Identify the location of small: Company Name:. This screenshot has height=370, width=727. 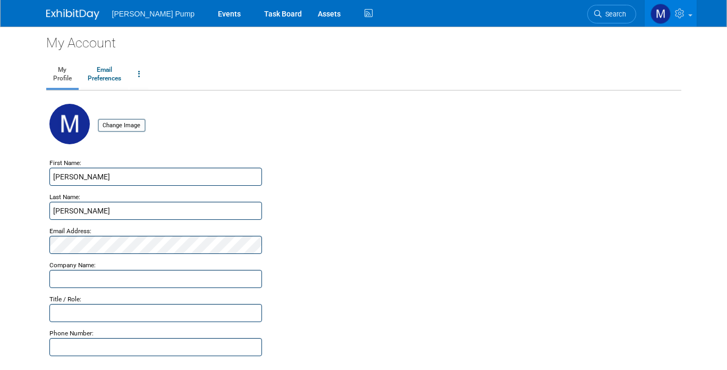
(72, 265).